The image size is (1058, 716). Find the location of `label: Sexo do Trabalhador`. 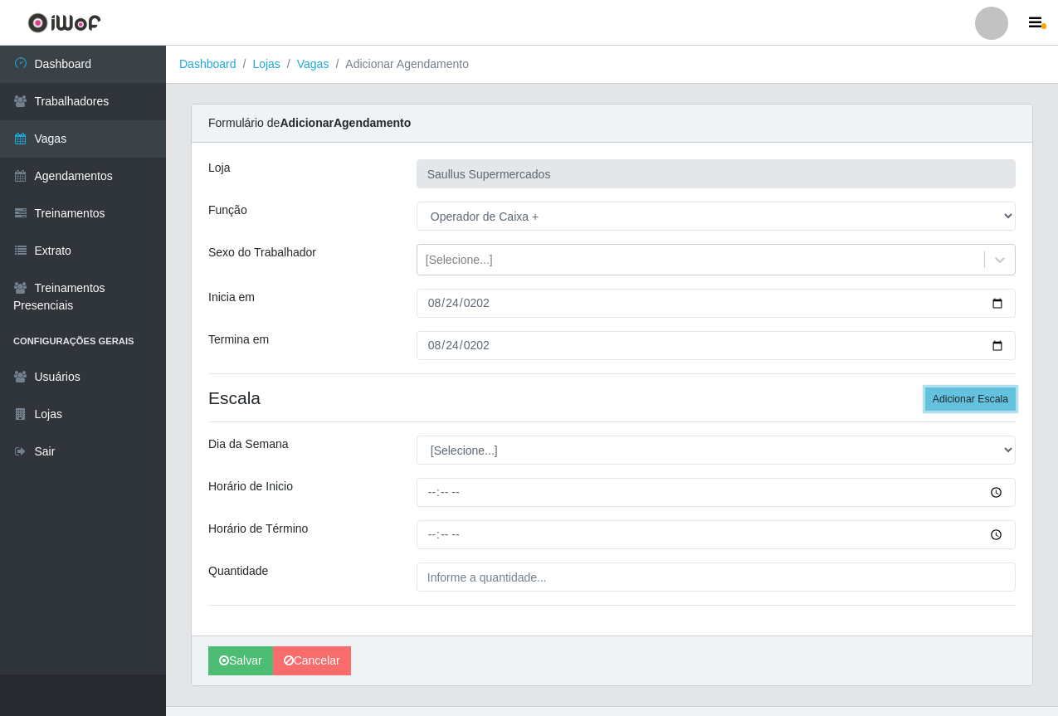

label: Sexo do Trabalhador is located at coordinates (262, 252).